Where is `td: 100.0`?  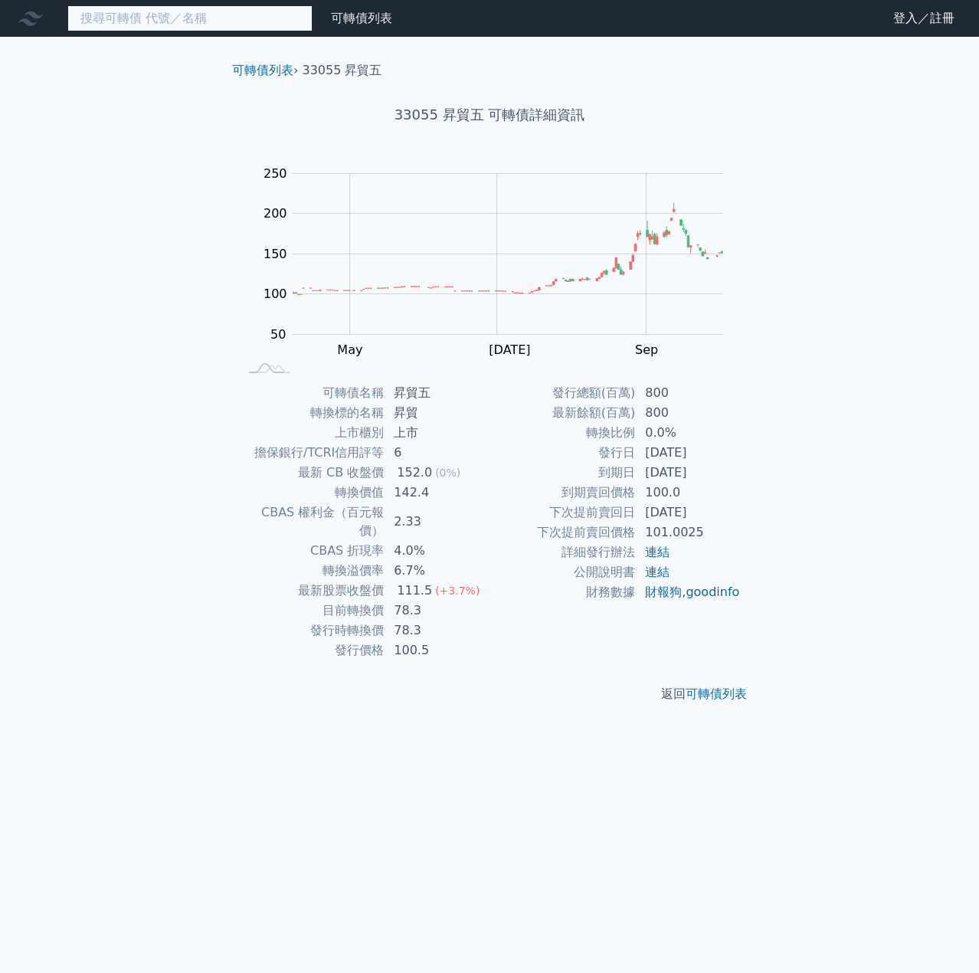 td: 100.0 is located at coordinates (688, 493).